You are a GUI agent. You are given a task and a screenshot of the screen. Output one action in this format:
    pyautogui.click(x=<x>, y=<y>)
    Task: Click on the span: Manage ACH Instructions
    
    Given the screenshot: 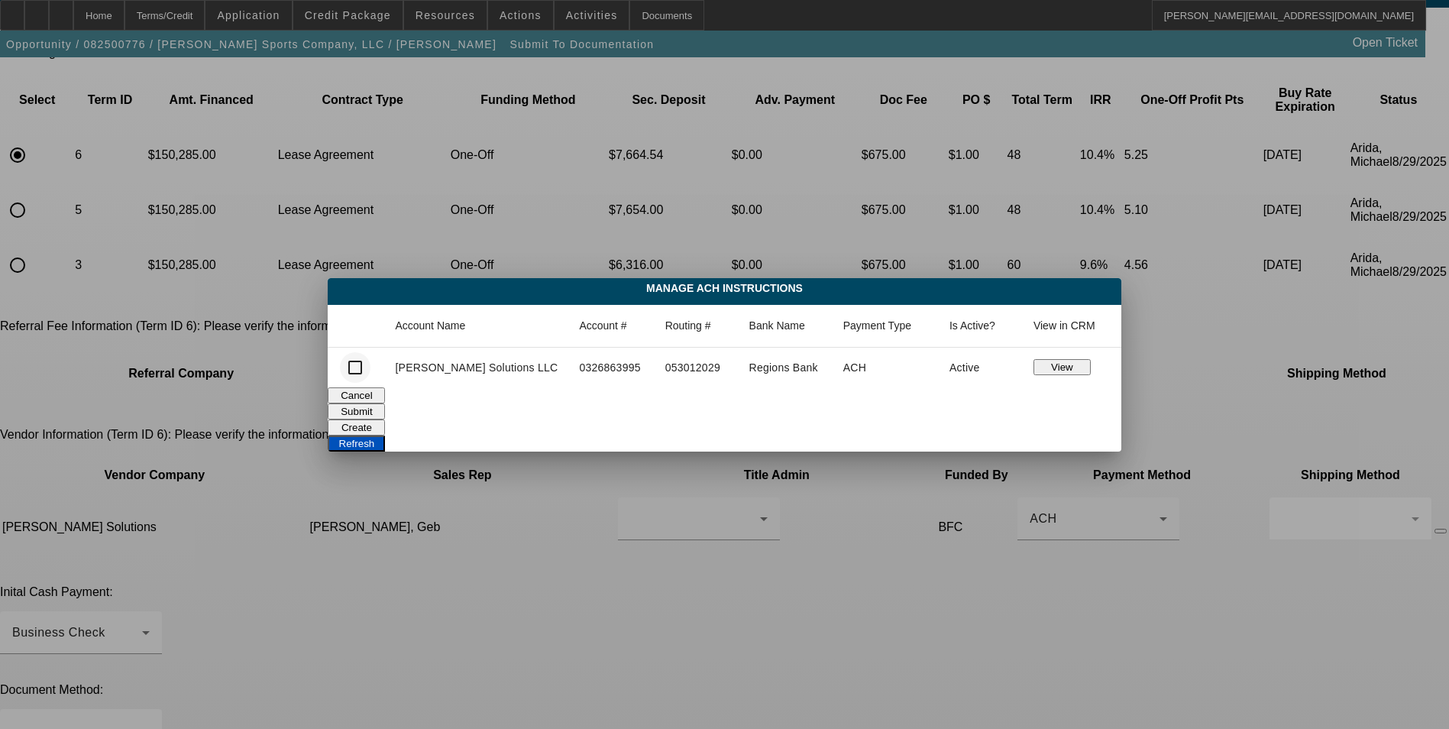 What is the action you would take?
    pyautogui.click(x=724, y=288)
    